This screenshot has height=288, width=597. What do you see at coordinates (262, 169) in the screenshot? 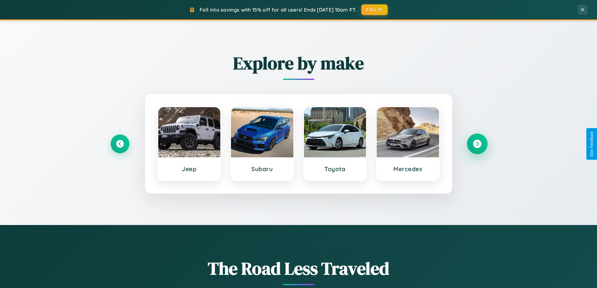
I see `h3: Subaru` at bounding box center [262, 169].